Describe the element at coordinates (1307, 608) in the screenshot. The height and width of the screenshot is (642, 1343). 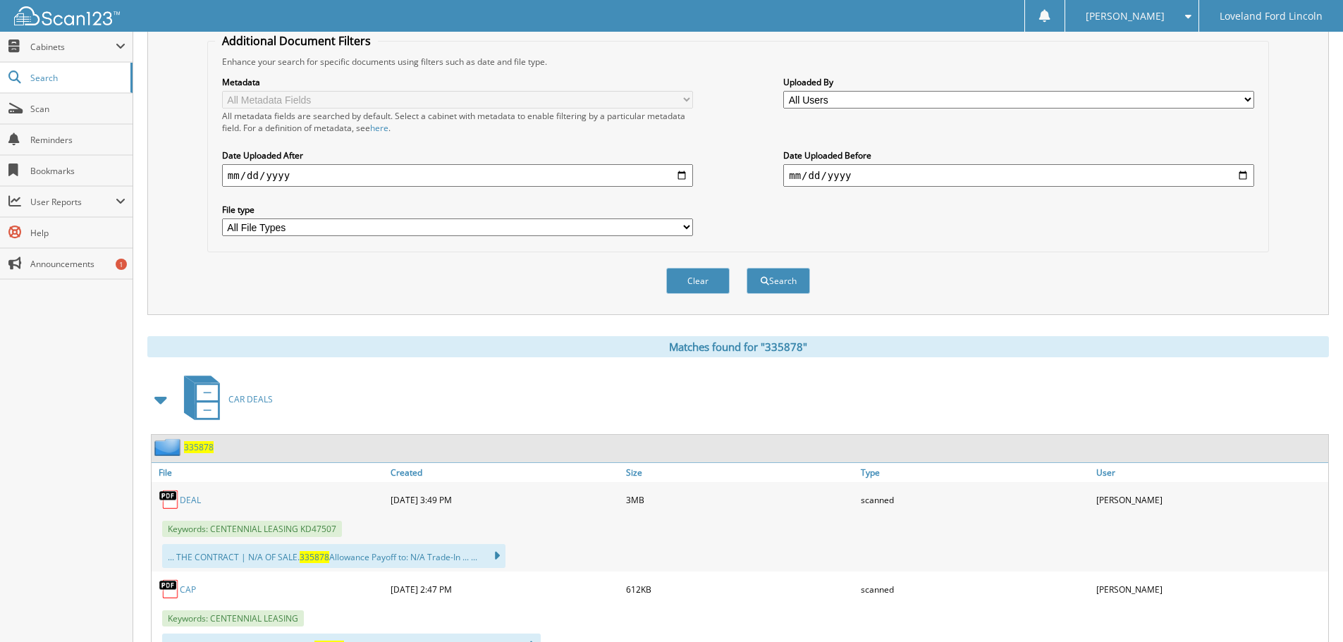
I see `div: Chat Widget` at that location.